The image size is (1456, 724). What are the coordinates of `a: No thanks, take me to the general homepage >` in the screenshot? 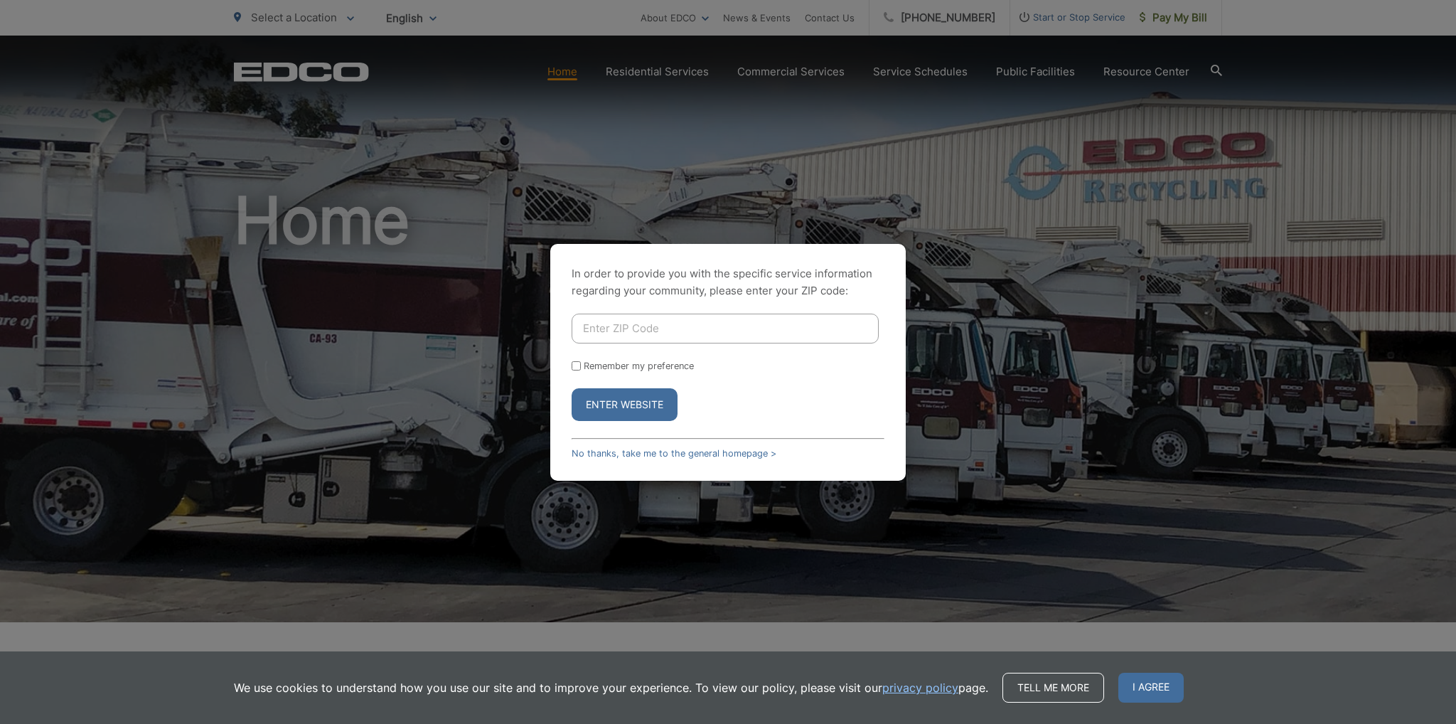 It's located at (674, 453).